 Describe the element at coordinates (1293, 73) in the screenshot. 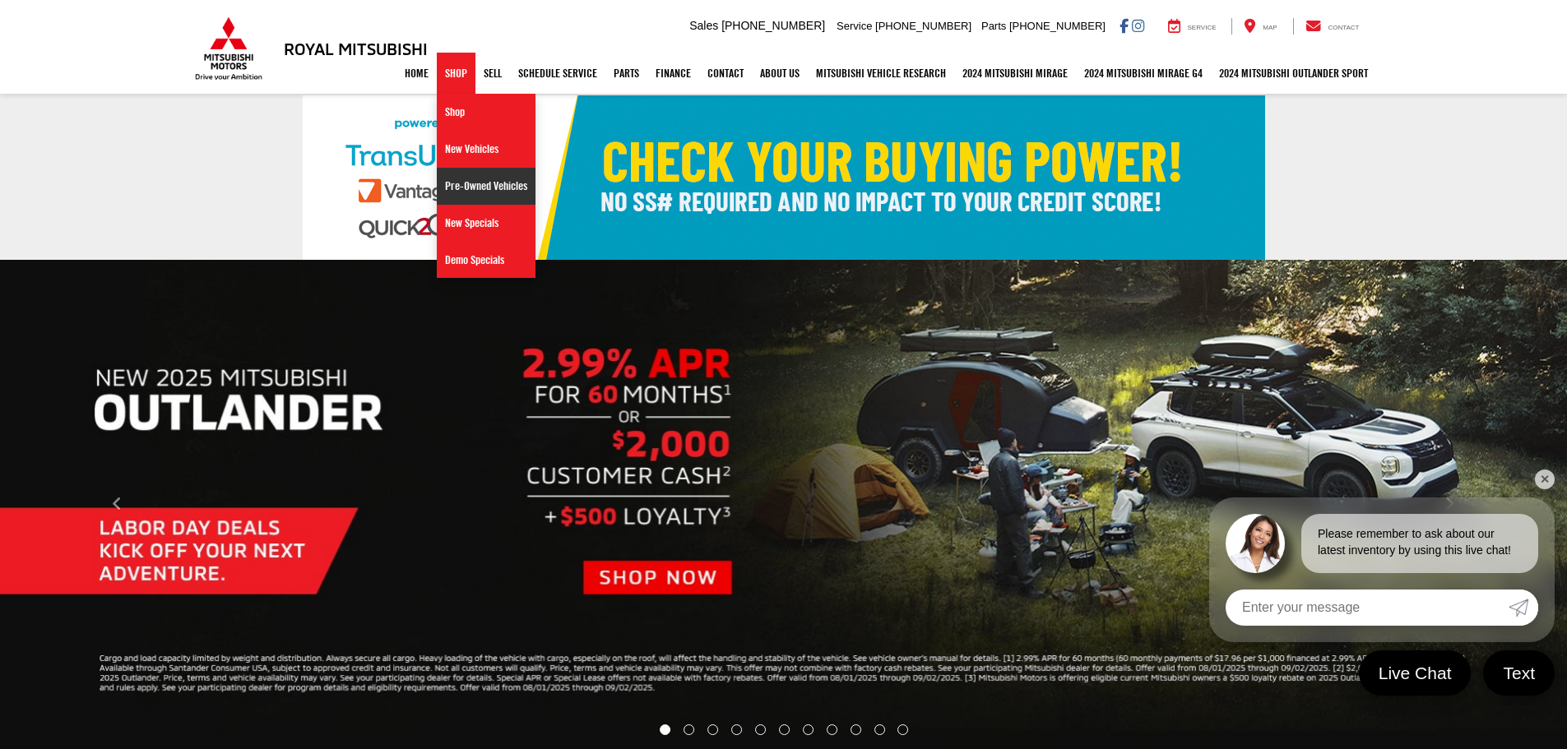

I see `a: 2024 Mitsubishi Outlander SPORT` at that location.